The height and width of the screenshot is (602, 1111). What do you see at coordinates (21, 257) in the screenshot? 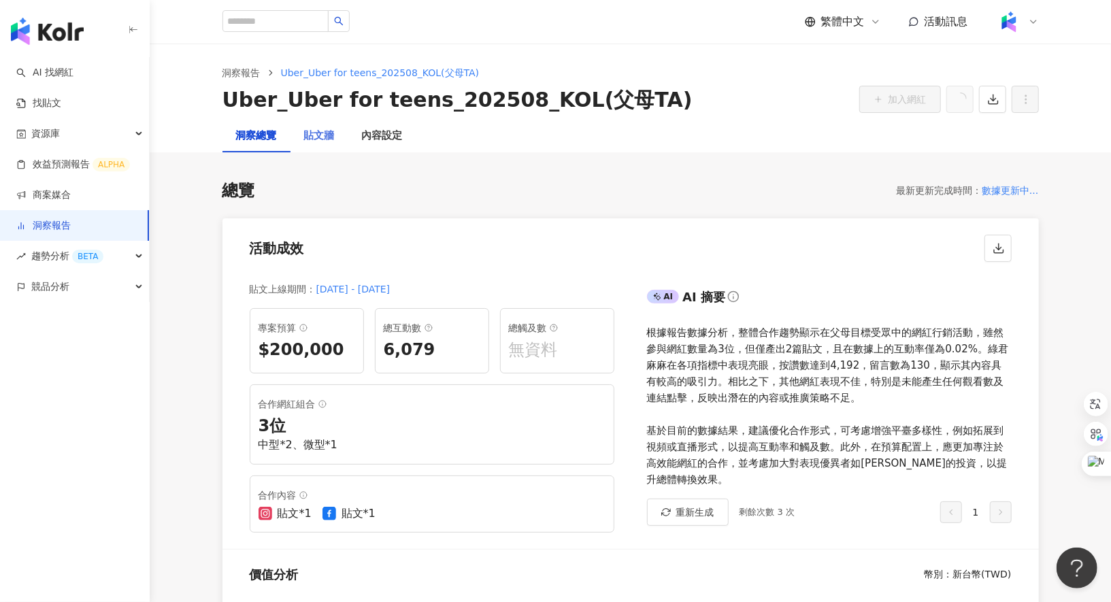
I see `span: rise` at bounding box center [21, 257].